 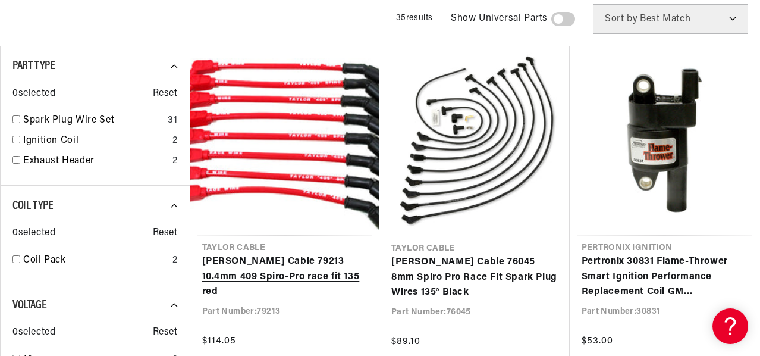 I want to click on a: Coil Pack, so click(x=95, y=260).